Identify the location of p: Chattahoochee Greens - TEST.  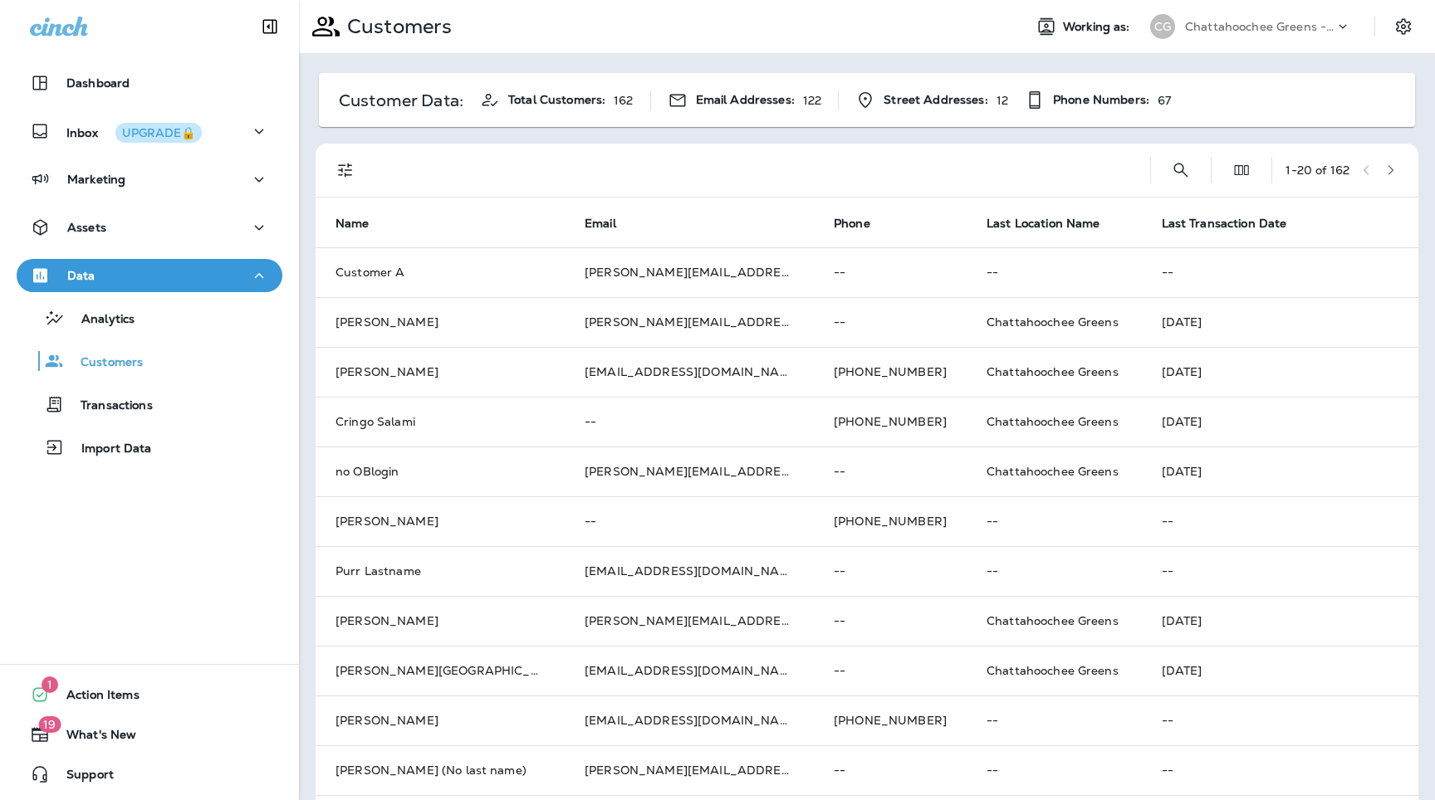
(1259, 27).